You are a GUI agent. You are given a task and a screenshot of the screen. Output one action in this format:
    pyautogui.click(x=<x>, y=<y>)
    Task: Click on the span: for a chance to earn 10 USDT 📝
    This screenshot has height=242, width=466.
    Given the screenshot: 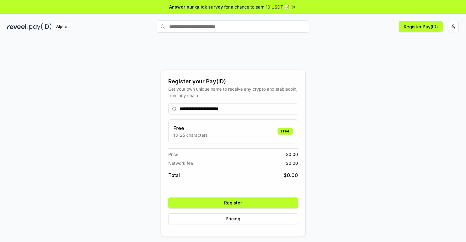 What is the action you would take?
    pyautogui.click(x=257, y=7)
    